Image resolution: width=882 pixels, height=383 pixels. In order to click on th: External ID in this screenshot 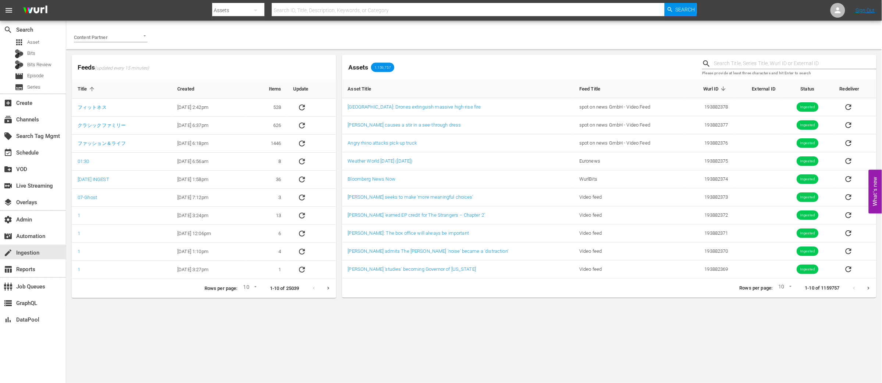, I will do `click(758, 89)`.